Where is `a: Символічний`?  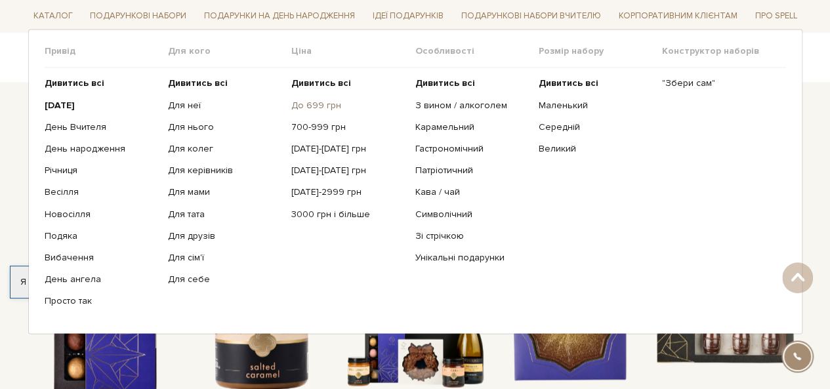 a: Символічний is located at coordinates (471, 215).